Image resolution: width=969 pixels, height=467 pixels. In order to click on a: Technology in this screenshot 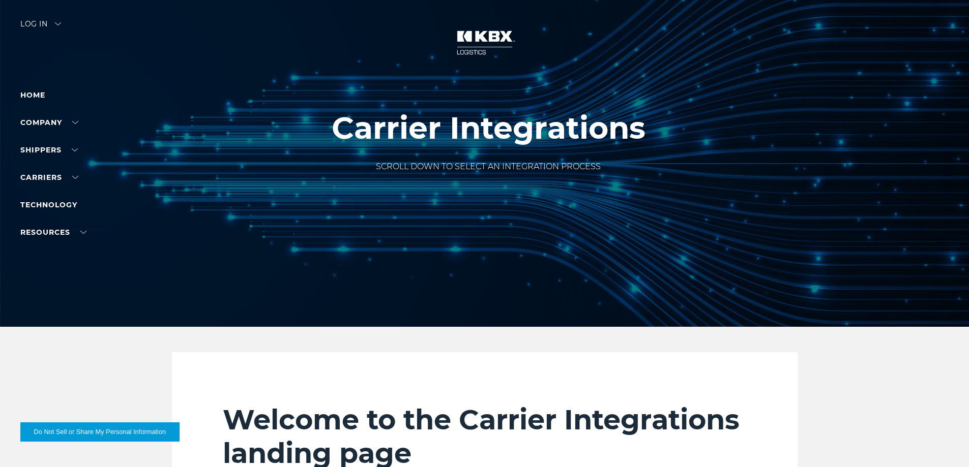, I will do `click(49, 205)`.